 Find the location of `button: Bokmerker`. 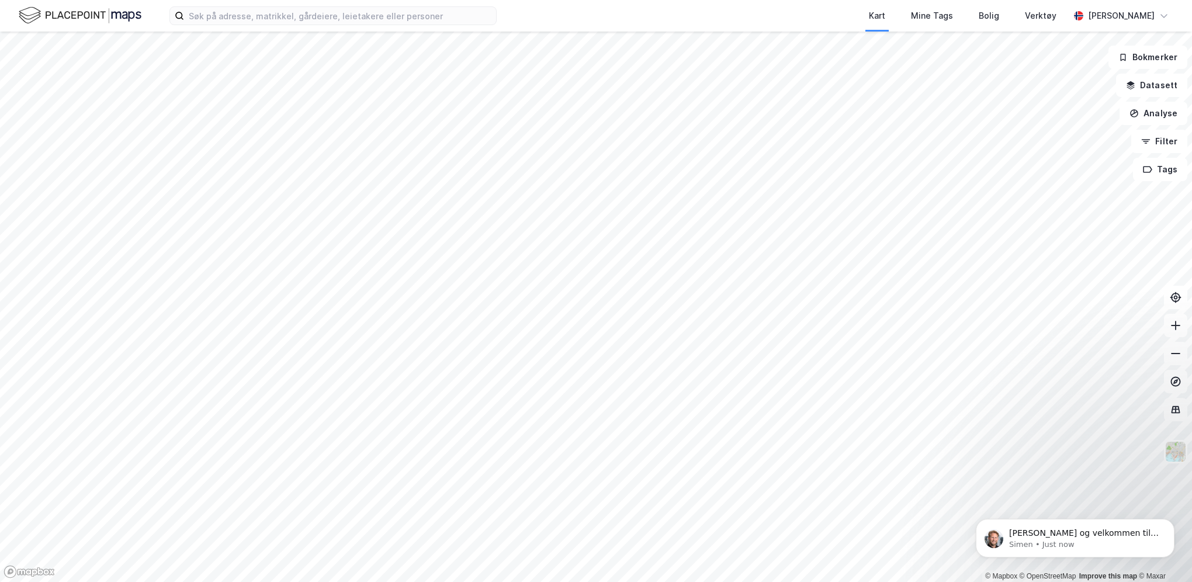

button: Bokmerker is located at coordinates (1148, 57).